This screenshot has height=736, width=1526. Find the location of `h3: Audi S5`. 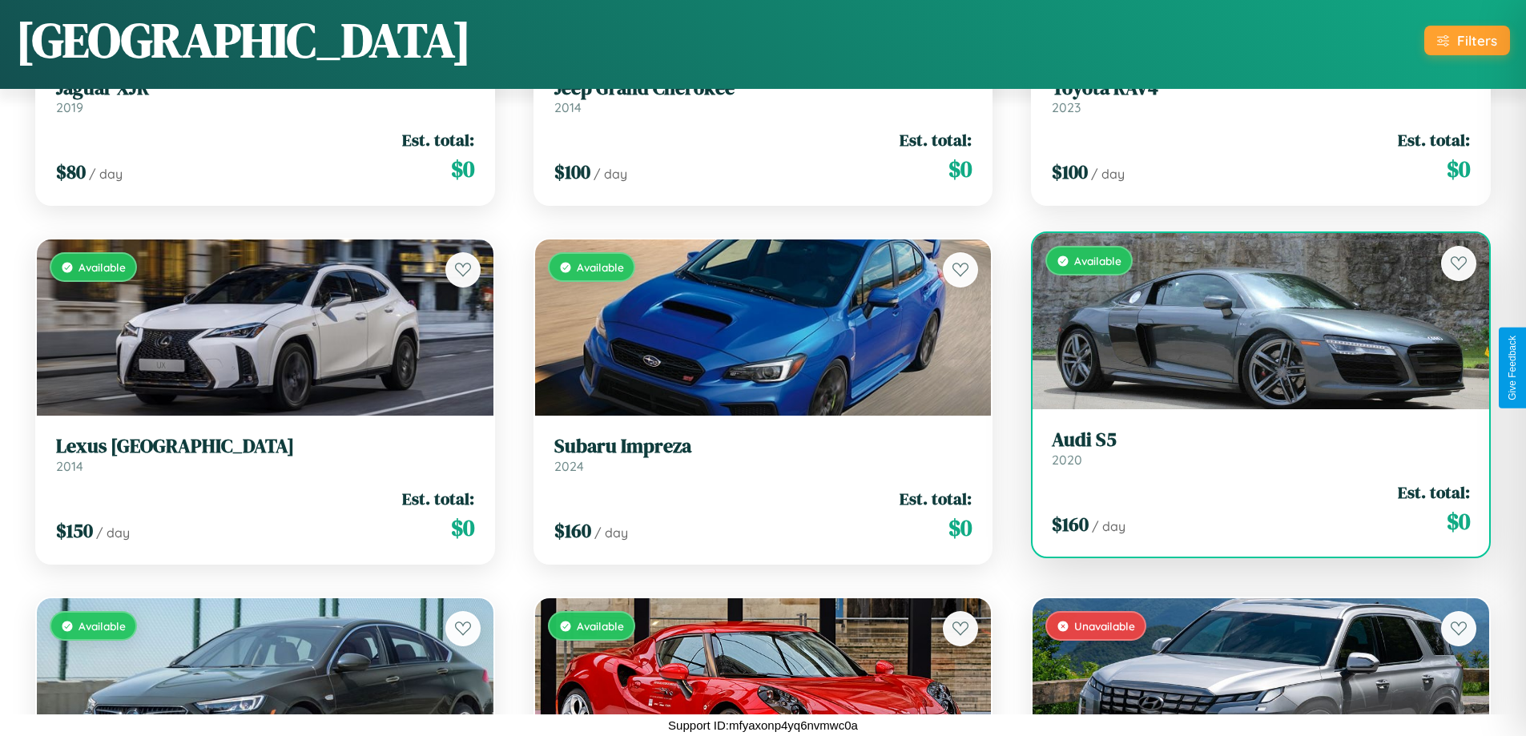

h3: Audi S5 is located at coordinates (1261, 440).